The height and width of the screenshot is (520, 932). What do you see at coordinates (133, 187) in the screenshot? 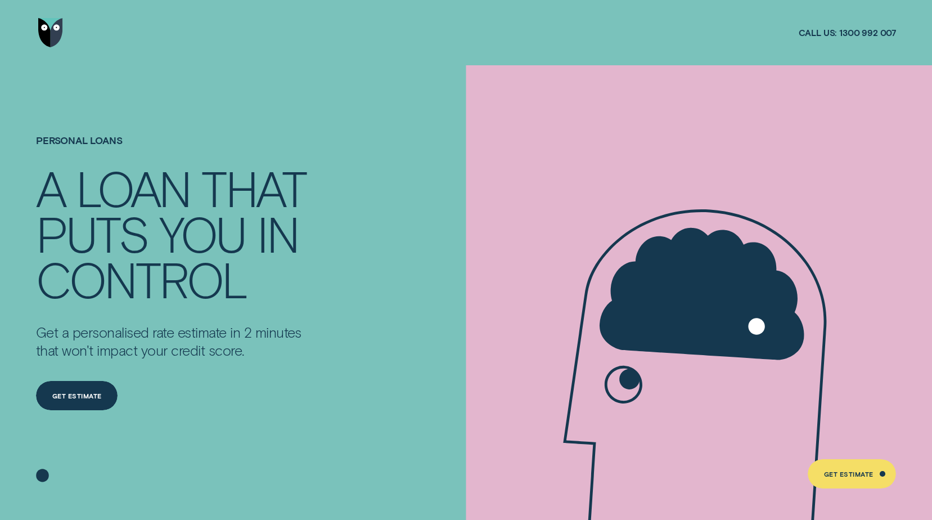
I see `div: LOAN` at bounding box center [133, 187].